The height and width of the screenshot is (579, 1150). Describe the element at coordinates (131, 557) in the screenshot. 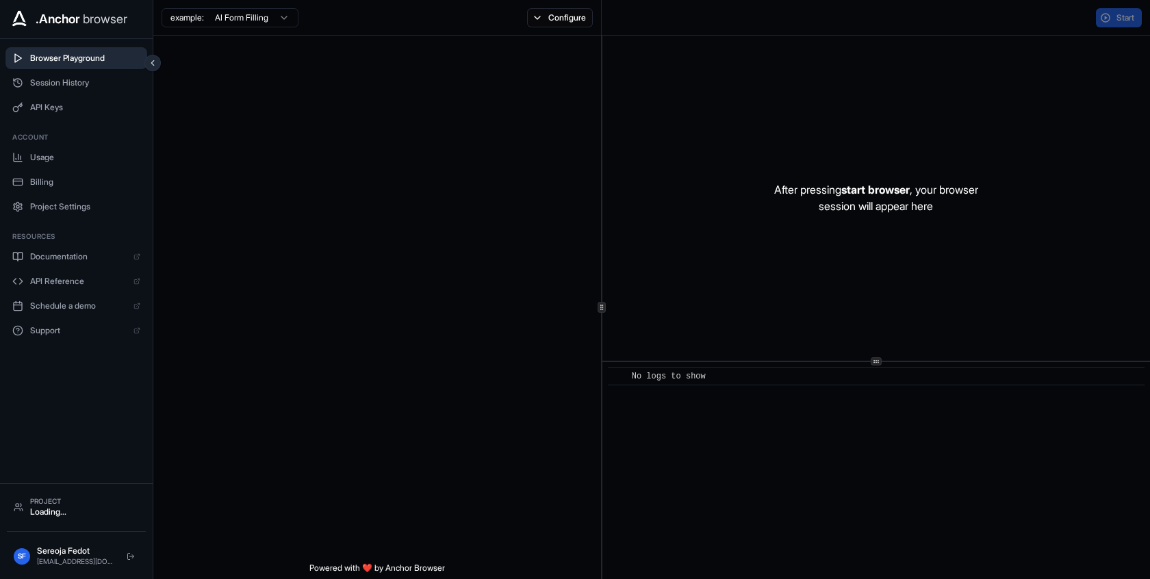

I see `button: Logout` at that location.